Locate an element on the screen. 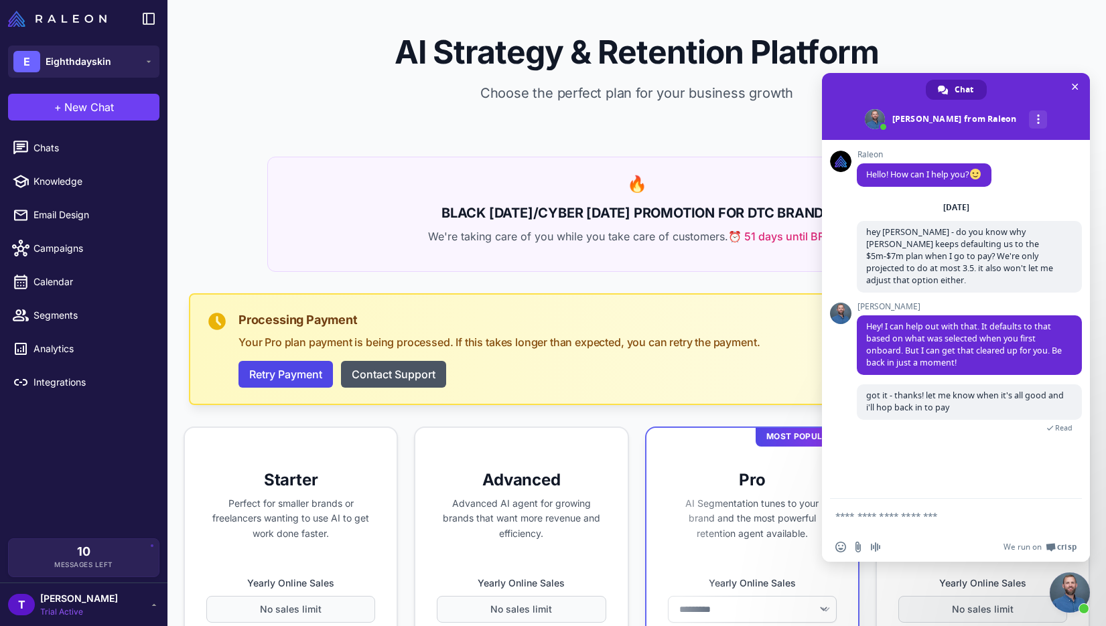 This screenshot has width=1106, height=626. span: got it - thanks! let me know when it's all good and i'll hop back in to pay is located at coordinates (965, 401).